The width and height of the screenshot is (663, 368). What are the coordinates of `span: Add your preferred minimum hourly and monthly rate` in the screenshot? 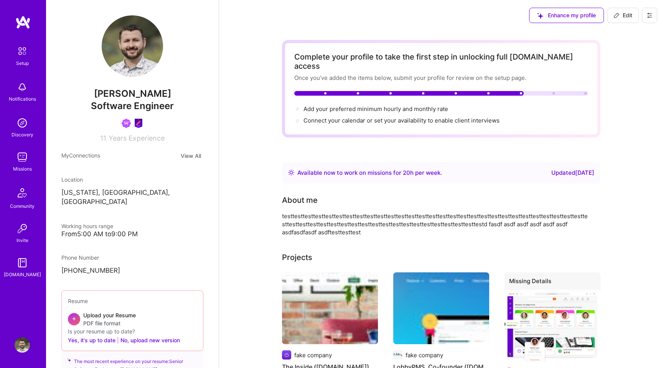 It's located at (376, 109).